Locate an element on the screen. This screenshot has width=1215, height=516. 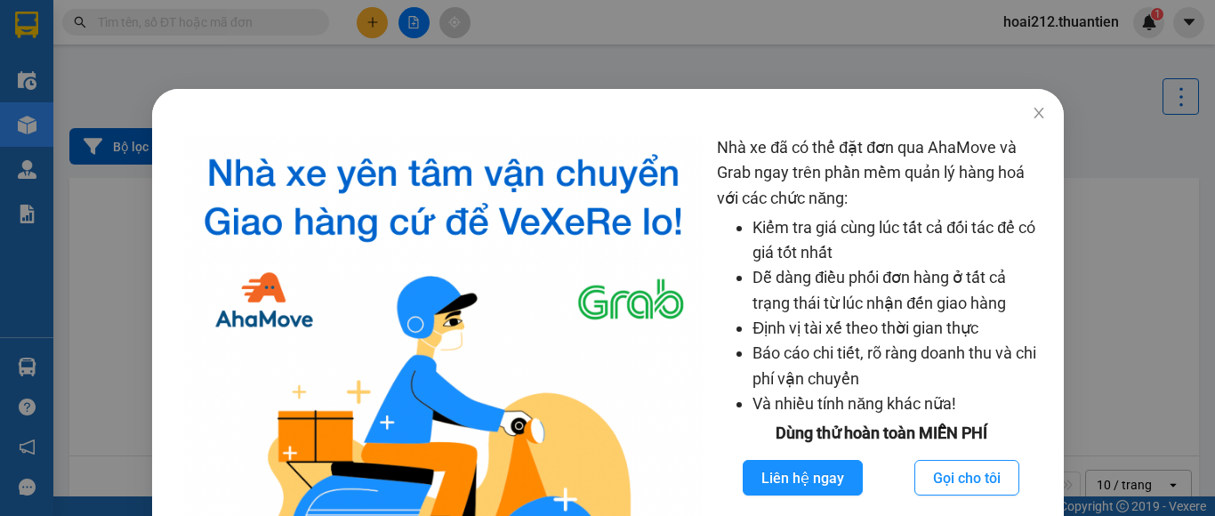
span: Gọi cho tôi is located at coordinates (967, 478).